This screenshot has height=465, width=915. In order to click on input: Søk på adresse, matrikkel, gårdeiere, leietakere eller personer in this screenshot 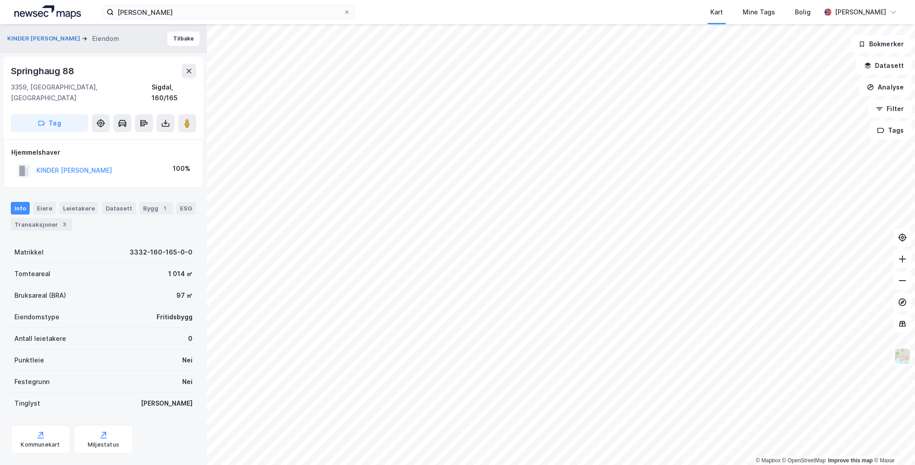, I will do `click(229, 12)`.